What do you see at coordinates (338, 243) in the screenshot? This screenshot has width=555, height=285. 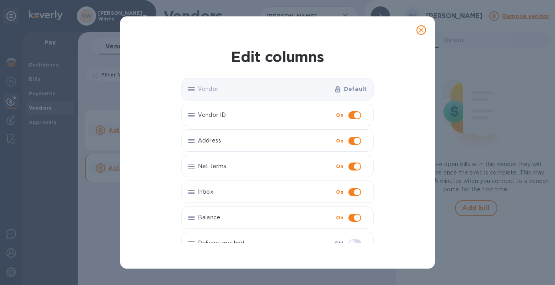 I see `b: Off` at bounding box center [338, 243].